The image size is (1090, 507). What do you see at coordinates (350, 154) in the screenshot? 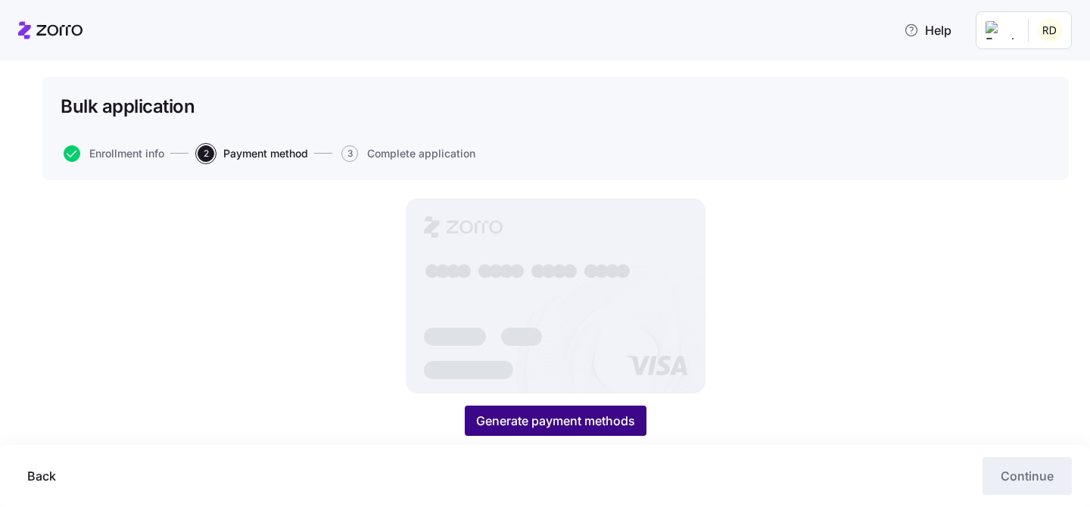
I see `span: 3` at bounding box center [350, 154].